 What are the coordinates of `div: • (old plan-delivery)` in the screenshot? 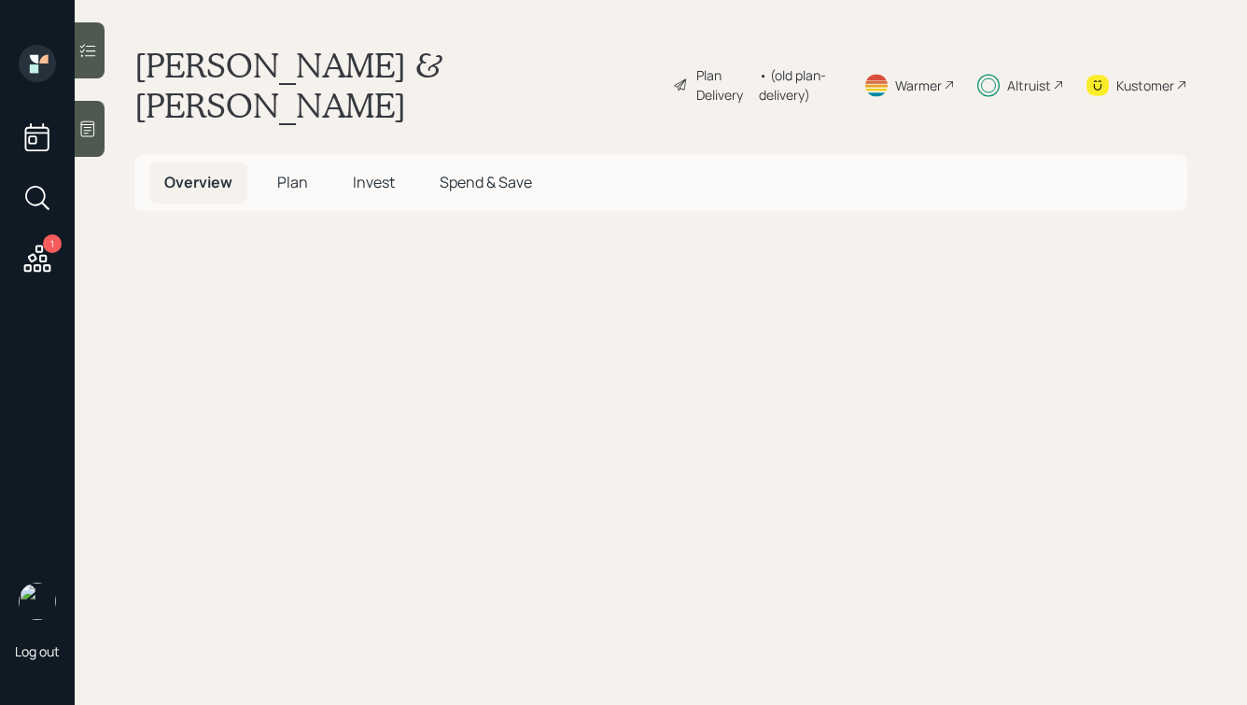 It's located at (800, 85).